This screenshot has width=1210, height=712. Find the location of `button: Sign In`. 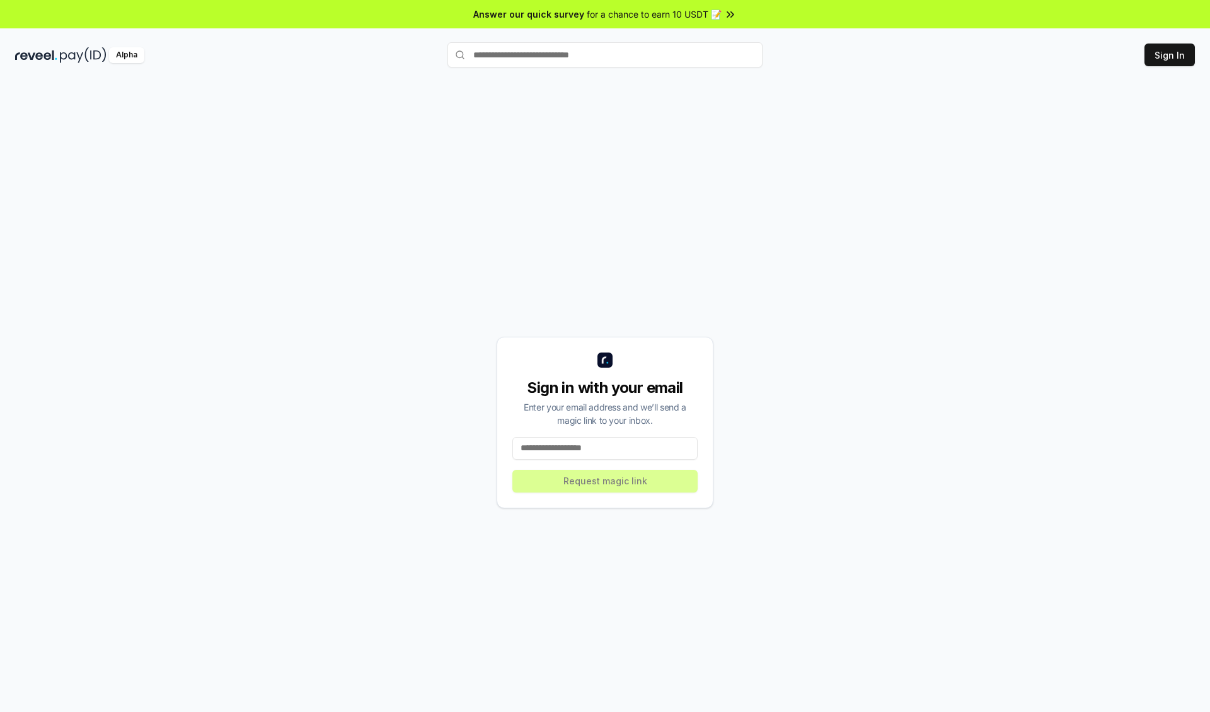

button: Sign In is located at coordinates (1170, 55).